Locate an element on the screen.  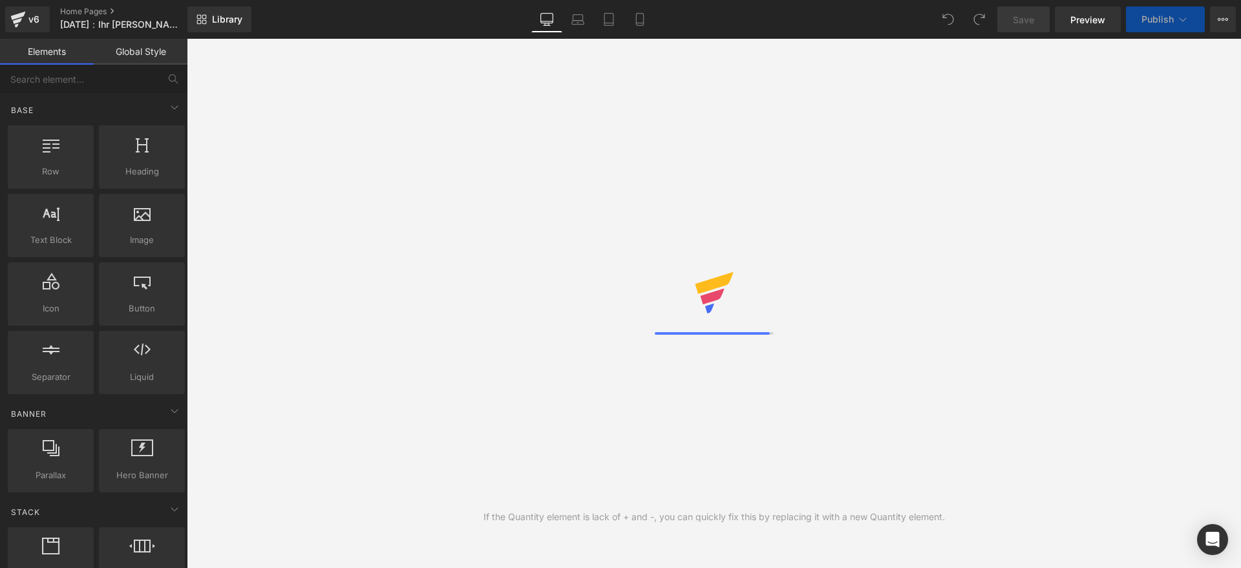
a: New Library is located at coordinates (219, 19).